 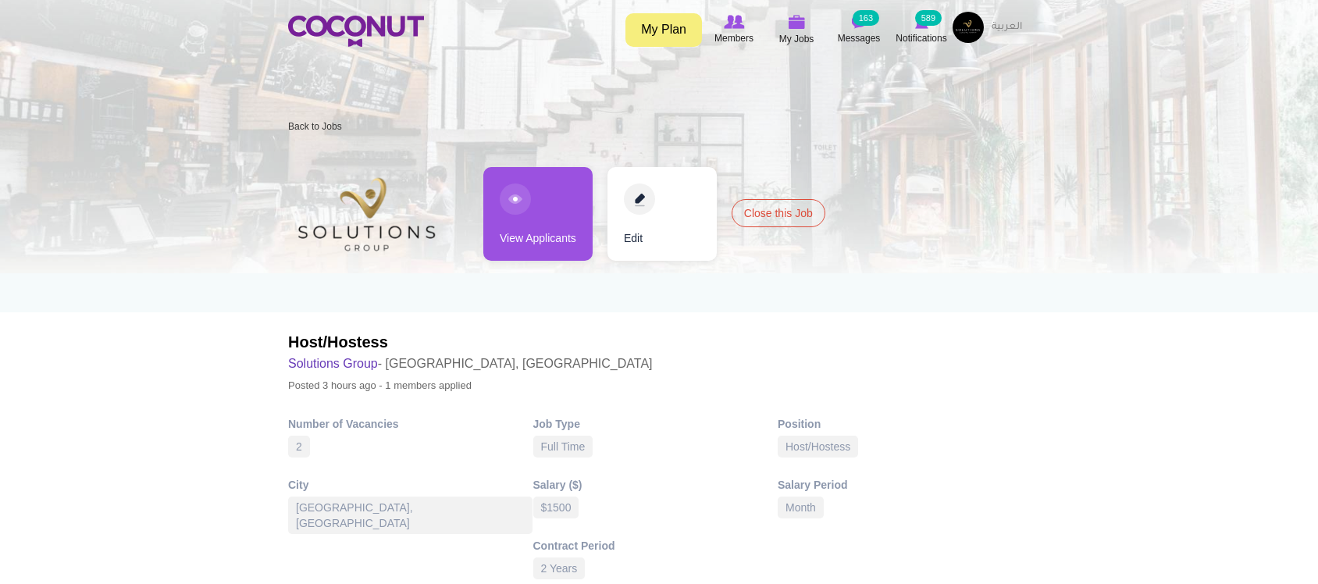 I want to click on small: 589, so click(x=928, y=18).